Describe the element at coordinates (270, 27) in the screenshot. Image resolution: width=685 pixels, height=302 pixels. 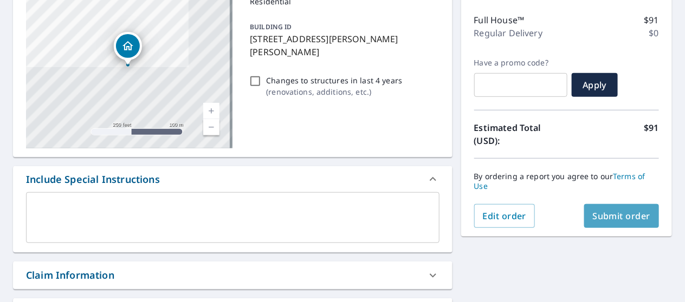
I see `p: BUILDING ID` at that location.